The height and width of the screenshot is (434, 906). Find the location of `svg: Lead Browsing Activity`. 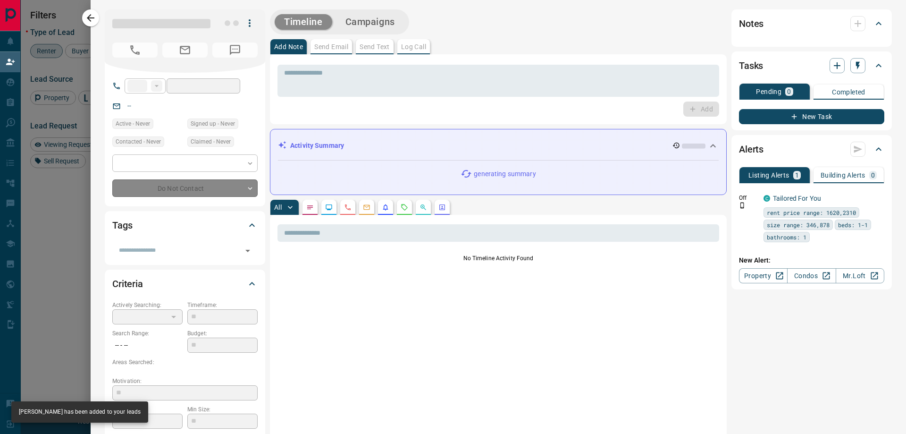

svg: Lead Browsing Activity is located at coordinates (329, 207).